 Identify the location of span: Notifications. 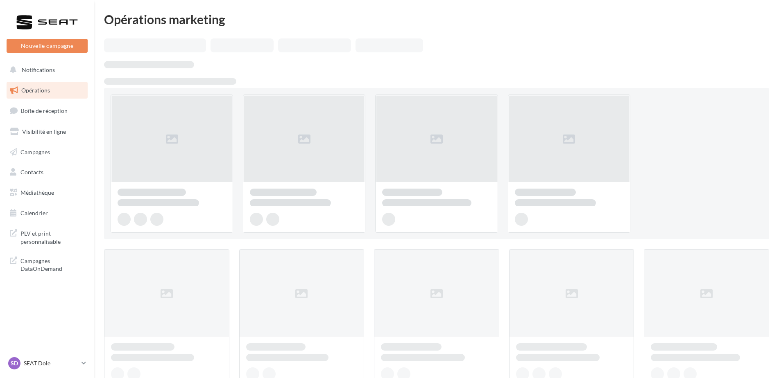
(38, 70).